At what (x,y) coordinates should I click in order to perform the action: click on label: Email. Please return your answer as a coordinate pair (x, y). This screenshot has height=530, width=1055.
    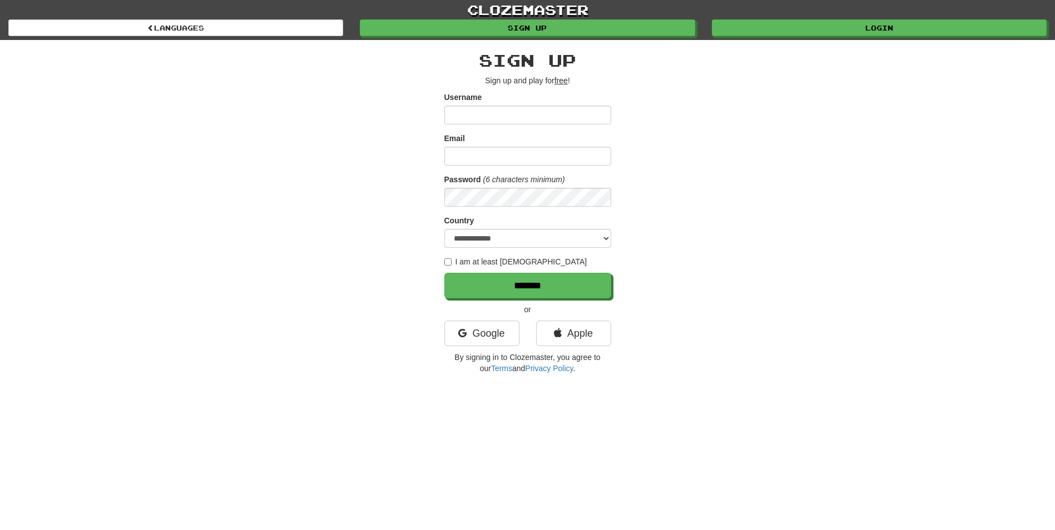
    Looking at the image, I should click on (454, 138).